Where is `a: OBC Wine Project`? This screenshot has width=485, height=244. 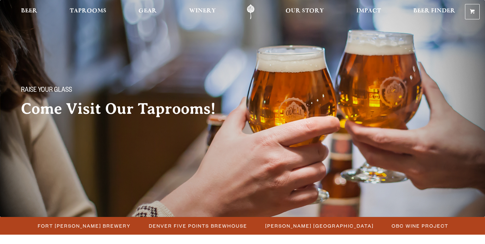 a: OBC Wine Project is located at coordinates (420, 226).